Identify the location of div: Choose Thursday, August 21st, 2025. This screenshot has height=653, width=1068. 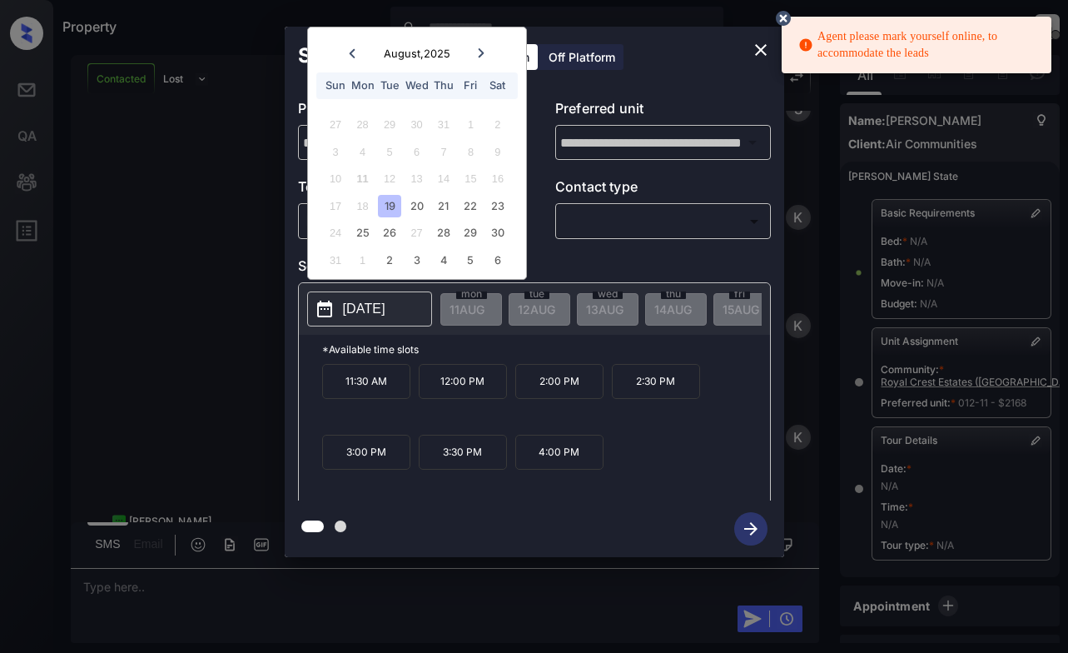
(443, 206).